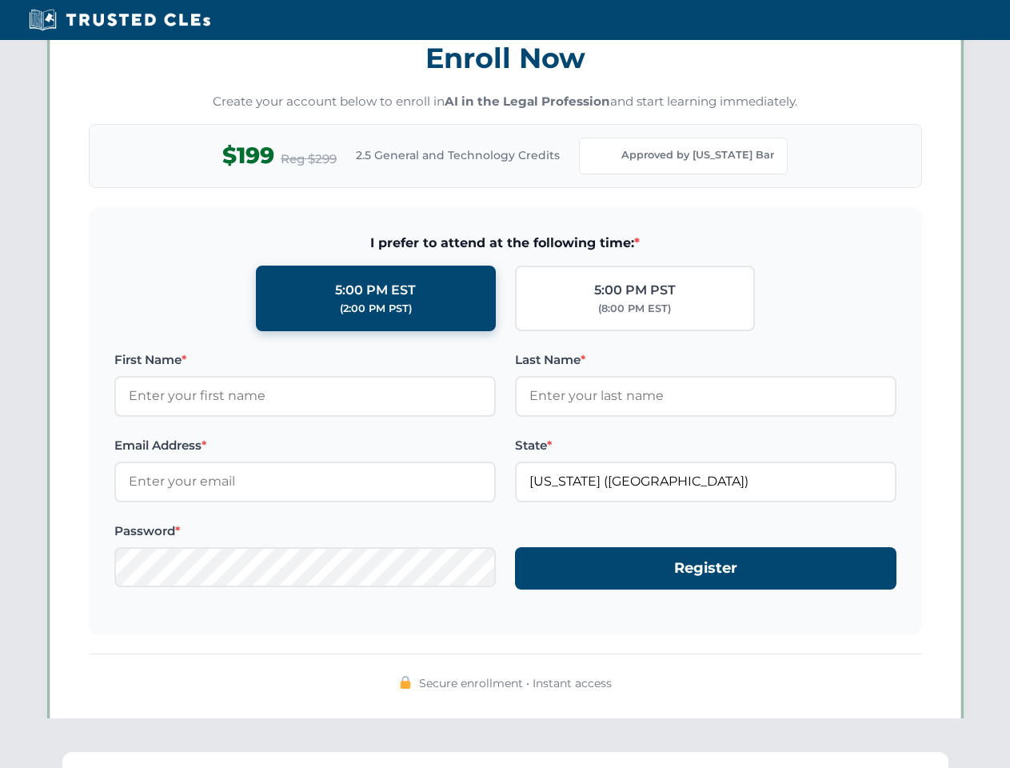  Describe the element at coordinates (305, 360) in the screenshot. I see `label: First Name` at that location.